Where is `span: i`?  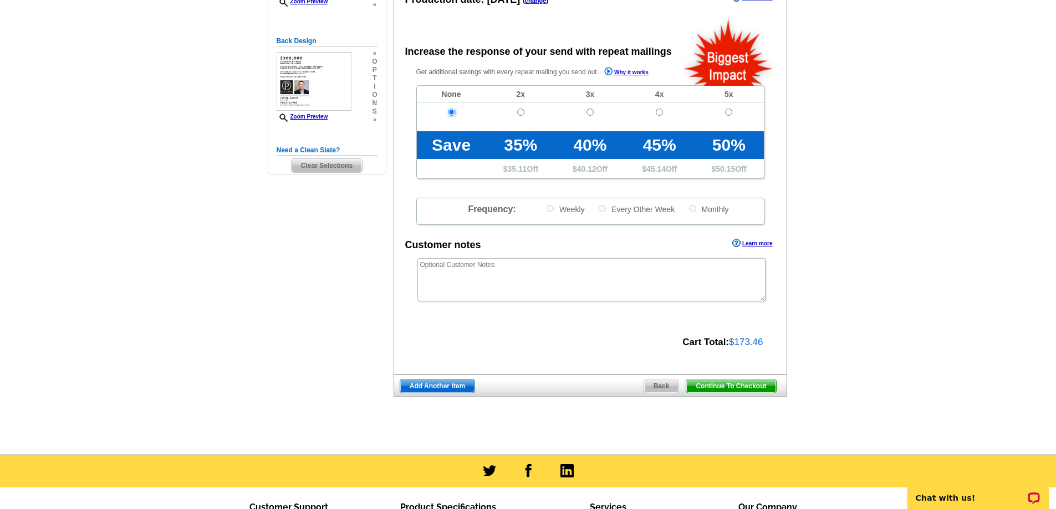
span: i is located at coordinates (374, 86).